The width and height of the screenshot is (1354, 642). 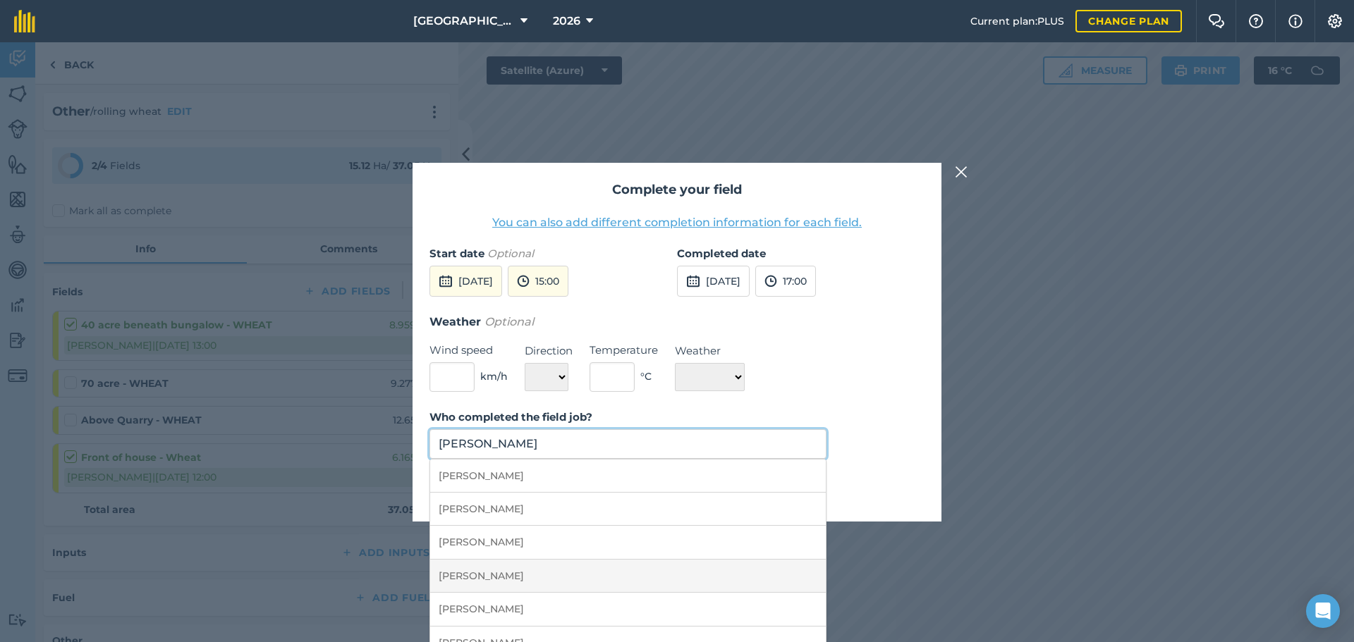 I want to click on strong: Completed date, so click(x=721, y=253).